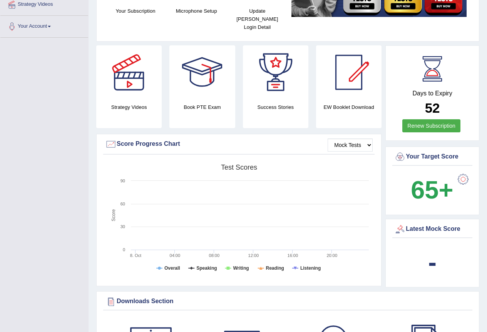 The image size is (487, 332). What do you see at coordinates (124, 250) in the screenshot?
I see `text: 0` at bounding box center [124, 250].